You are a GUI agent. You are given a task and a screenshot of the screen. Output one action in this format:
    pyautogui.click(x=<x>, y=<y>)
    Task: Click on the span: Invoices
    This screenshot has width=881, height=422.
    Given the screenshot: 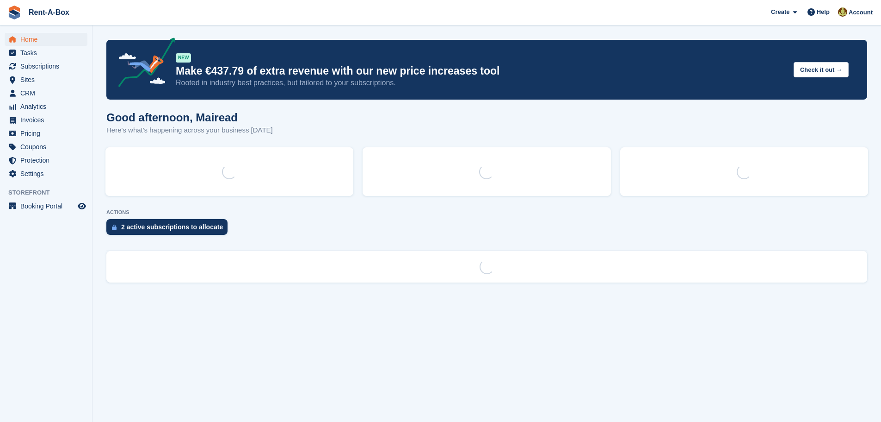 What is the action you would take?
    pyautogui.click(x=48, y=120)
    